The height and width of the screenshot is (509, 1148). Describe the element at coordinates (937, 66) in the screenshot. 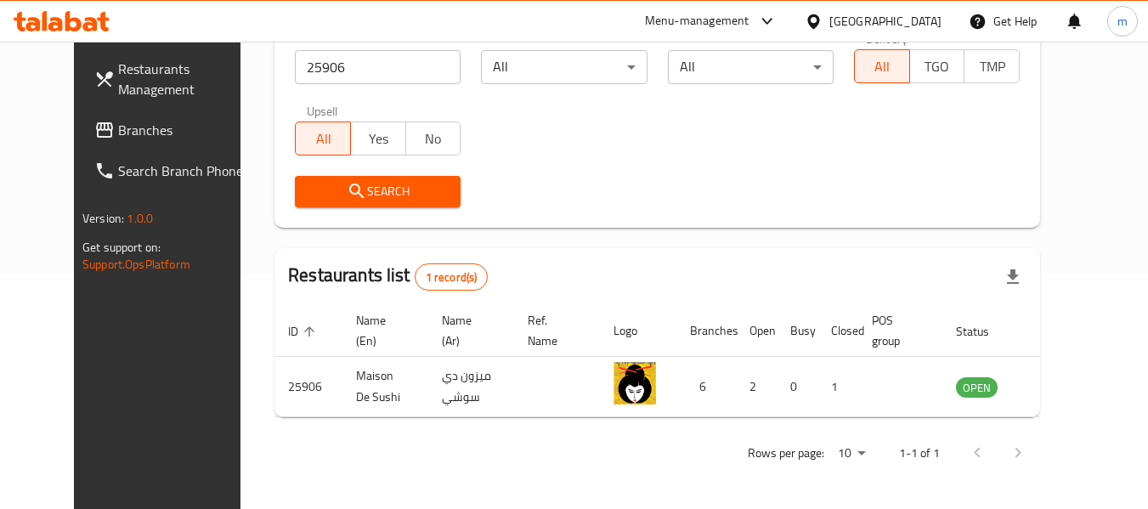

I see `button: TGO` at that location.